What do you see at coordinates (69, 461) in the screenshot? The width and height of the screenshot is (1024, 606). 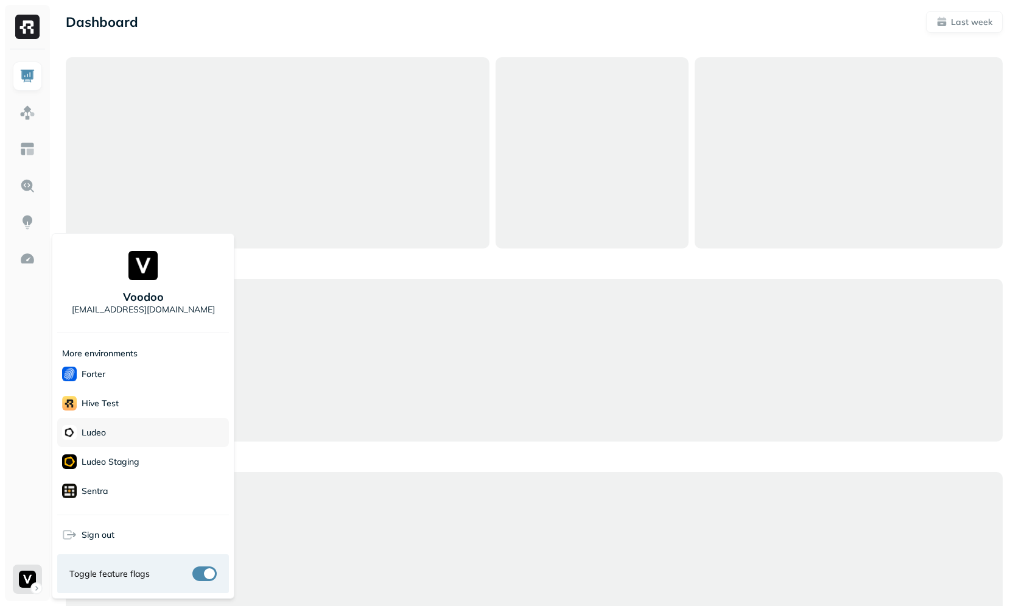 I see `img: Ludeo Staging` at bounding box center [69, 461].